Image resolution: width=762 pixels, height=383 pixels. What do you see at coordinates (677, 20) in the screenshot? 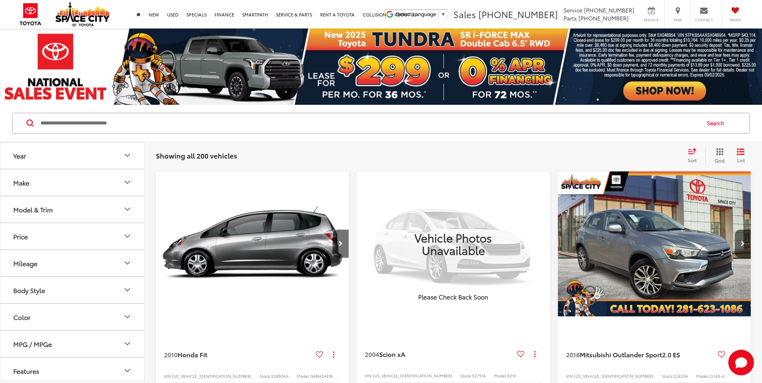
I see `span: Map` at bounding box center [677, 20].